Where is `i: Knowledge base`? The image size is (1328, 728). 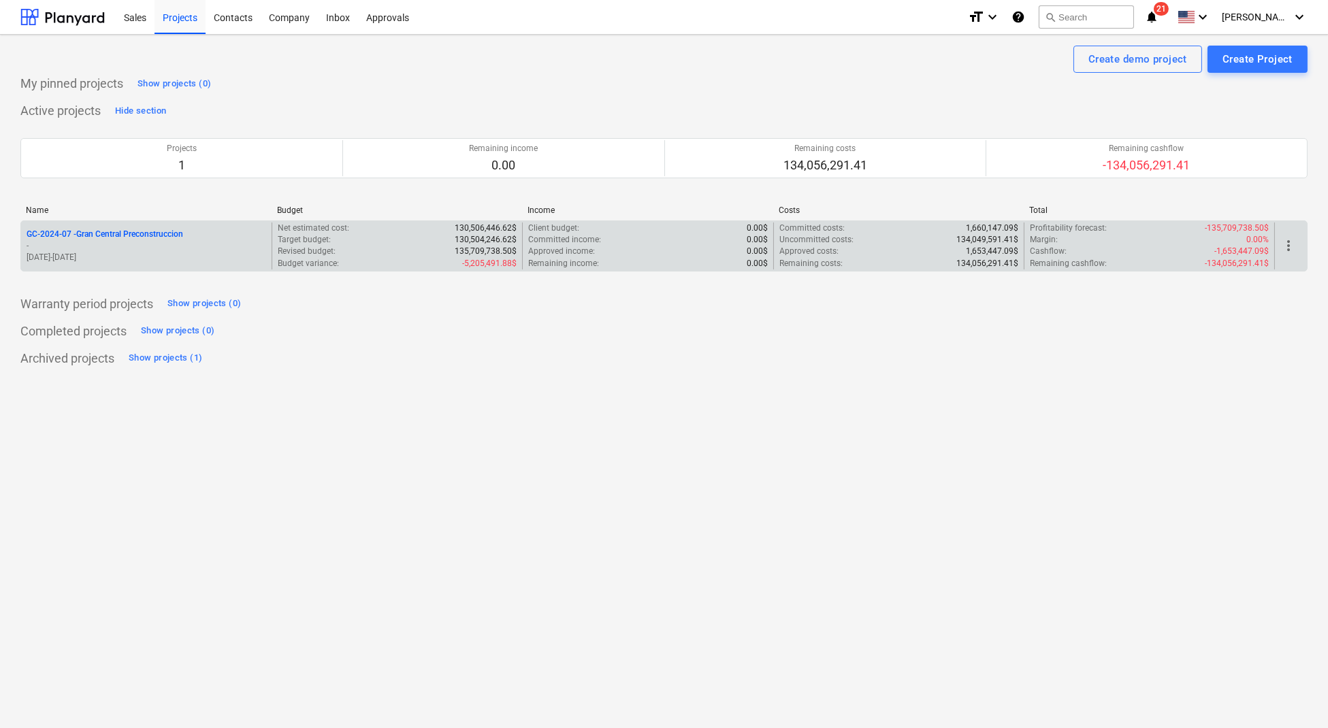 i: Knowledge base is located at coordinates (1018, 17).